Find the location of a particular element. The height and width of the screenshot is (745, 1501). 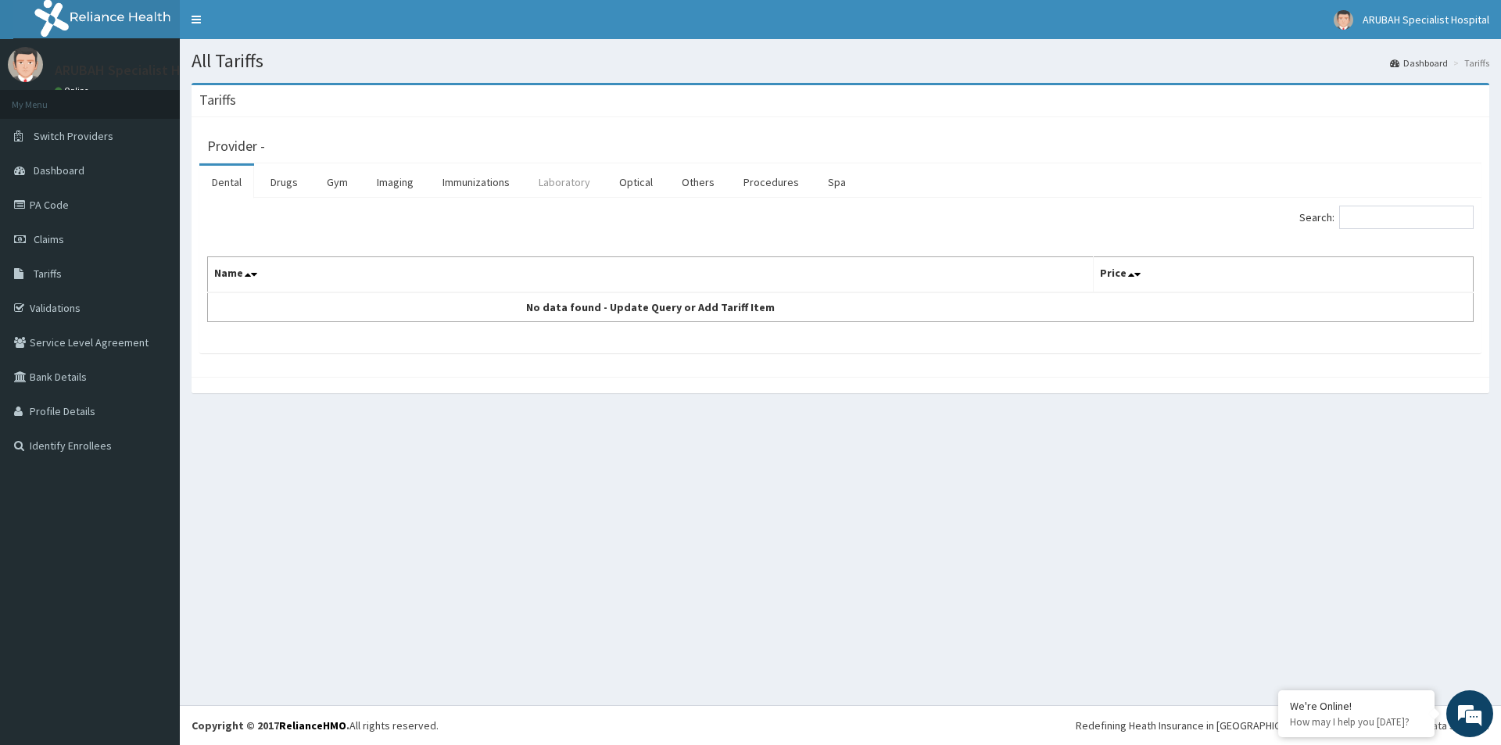

label: Search: is located at coordinates (1386, 217).